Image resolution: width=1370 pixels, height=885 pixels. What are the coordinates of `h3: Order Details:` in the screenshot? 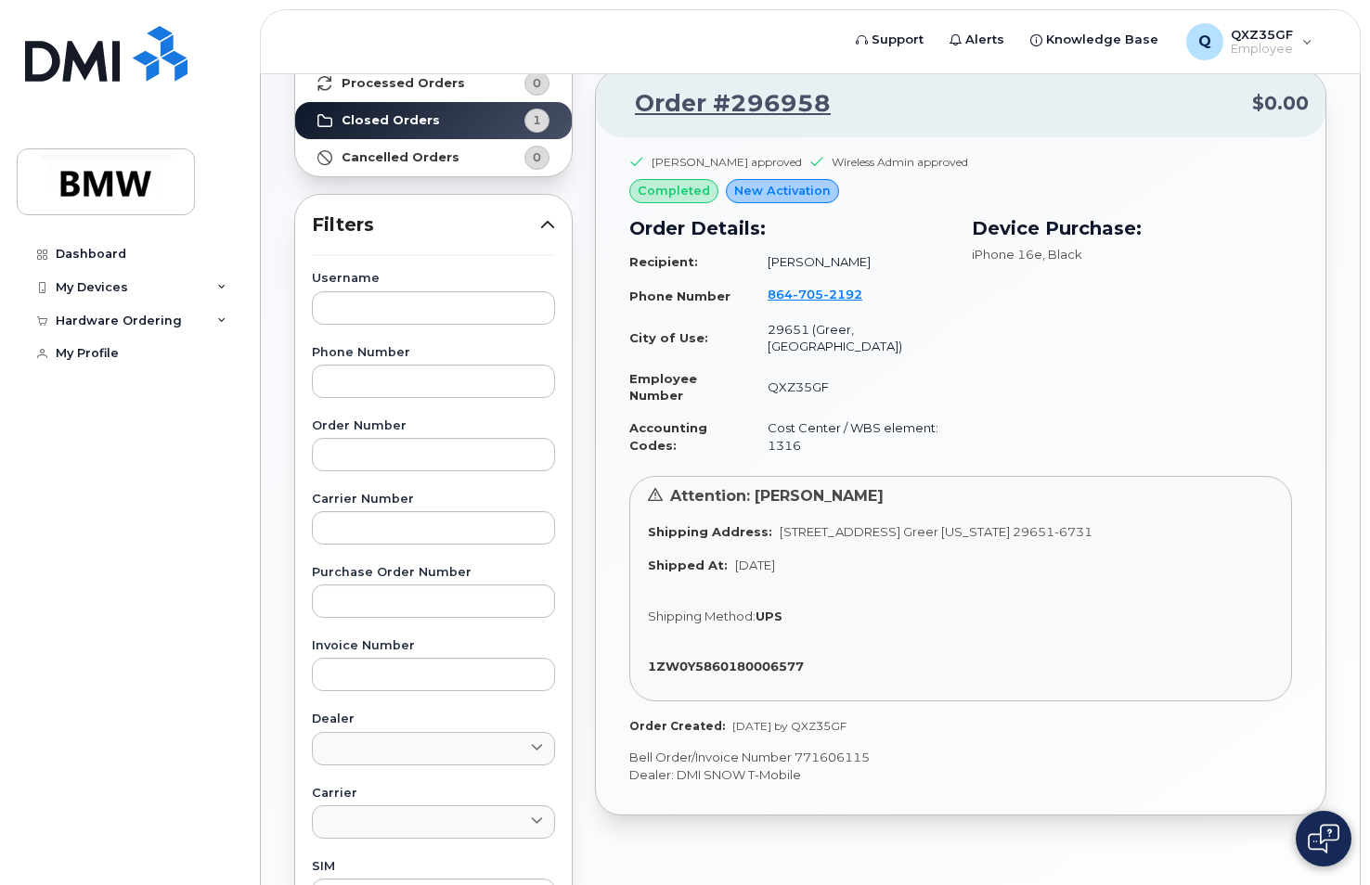 It's located at (789, 228).